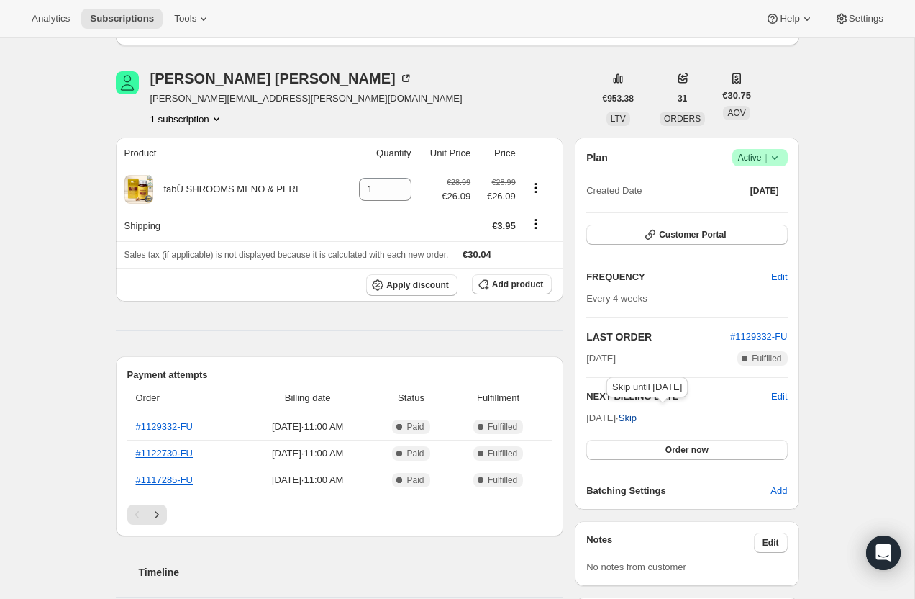 The image size is (915, 599). I want to click on button: Order now, so click(686, 450).